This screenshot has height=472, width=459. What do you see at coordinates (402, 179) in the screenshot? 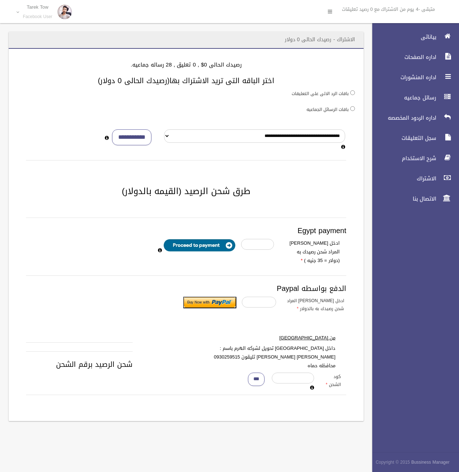
I see `span: الاشتراك` at bounding box center [402, 179].